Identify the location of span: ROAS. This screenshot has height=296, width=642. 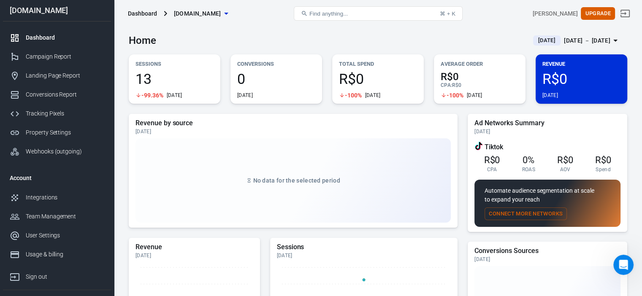
(528, 170).